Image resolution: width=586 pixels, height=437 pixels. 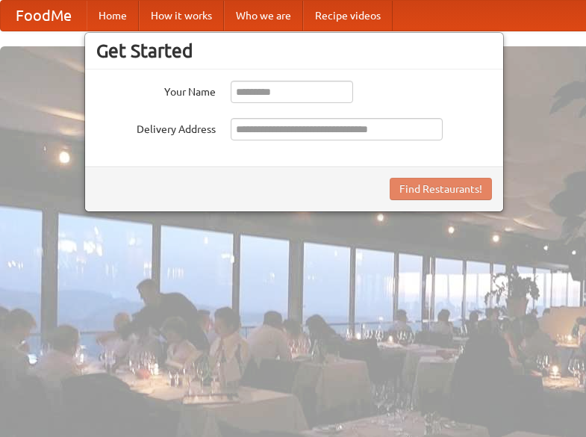 I want to click on h3: Get Started, so click(x=294, y=51).